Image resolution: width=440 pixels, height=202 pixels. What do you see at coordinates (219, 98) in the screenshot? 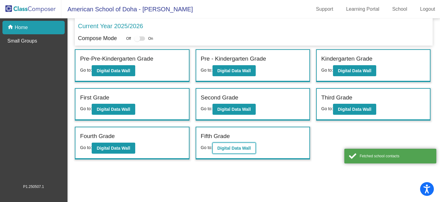
I see `label: Second Grade` at bounding box center [219, 98].